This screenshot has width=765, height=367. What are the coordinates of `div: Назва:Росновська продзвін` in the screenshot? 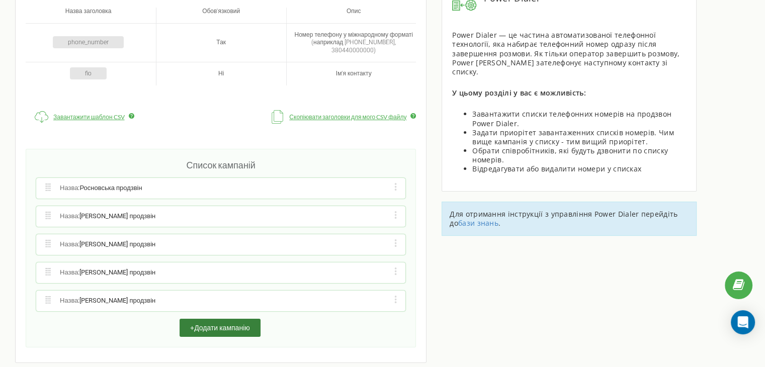 It's located at (221, 188).